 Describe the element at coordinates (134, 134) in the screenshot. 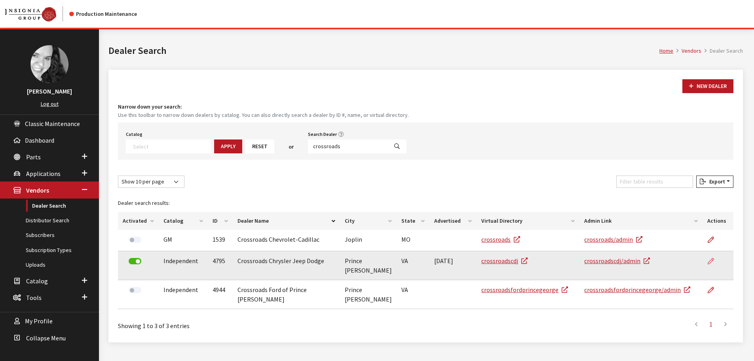

I see `label: Catalog` at that location.